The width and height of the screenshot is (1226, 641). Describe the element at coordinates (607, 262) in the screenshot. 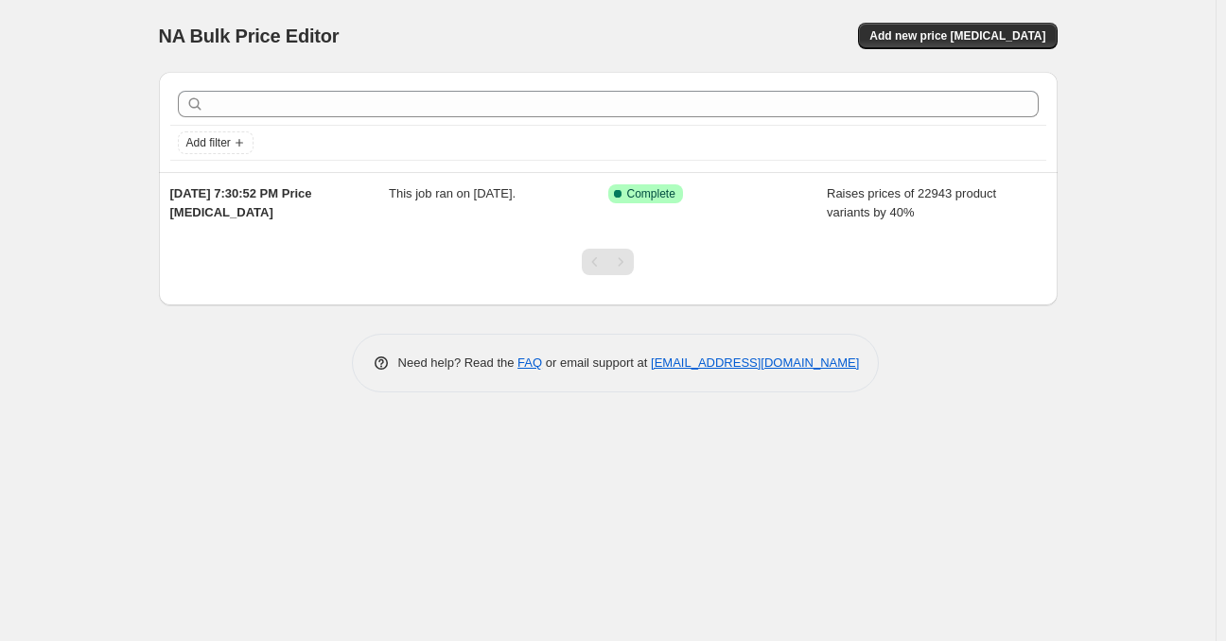

I see `nav: Pagination` at that location.